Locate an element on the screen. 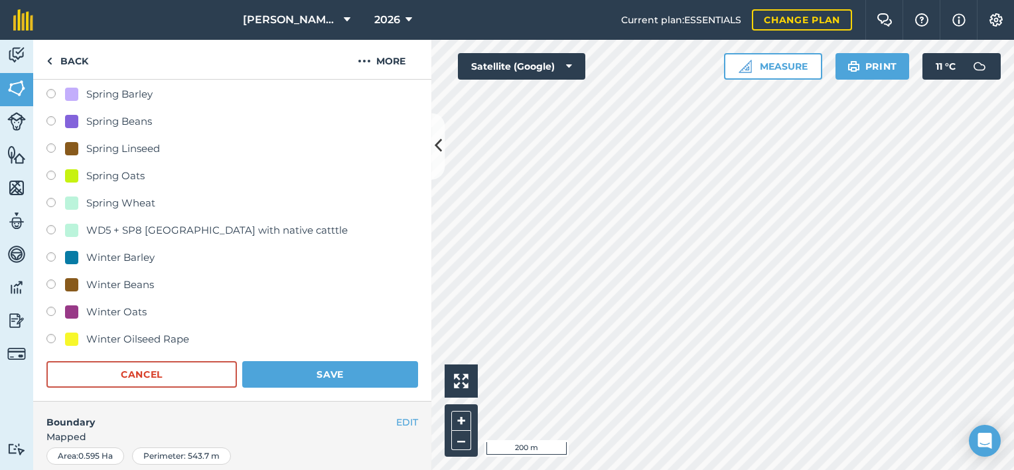  a: Back is located at coordinates (67, 59).